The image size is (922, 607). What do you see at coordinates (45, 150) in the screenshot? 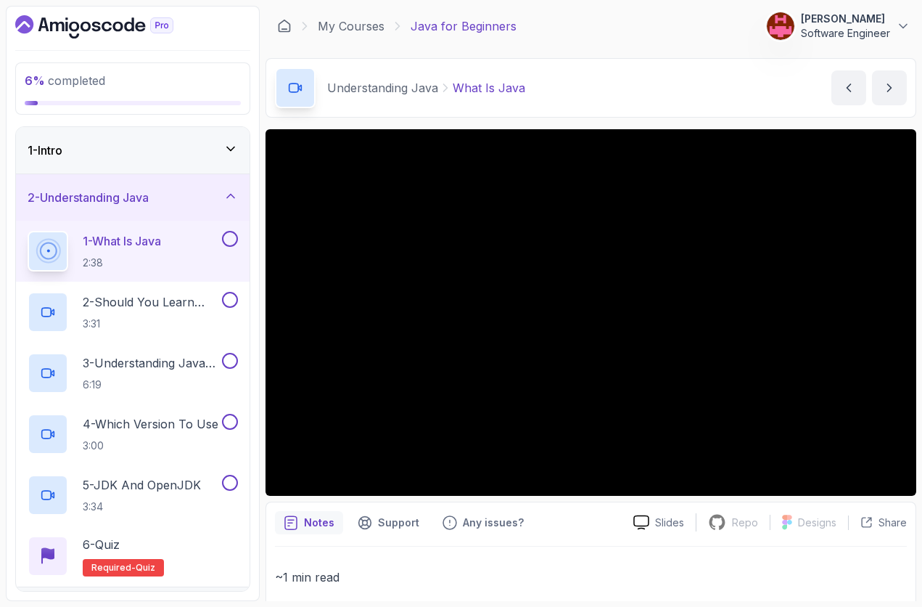
I see `h3: 1 - Intro` at bounding box center [45, 150].